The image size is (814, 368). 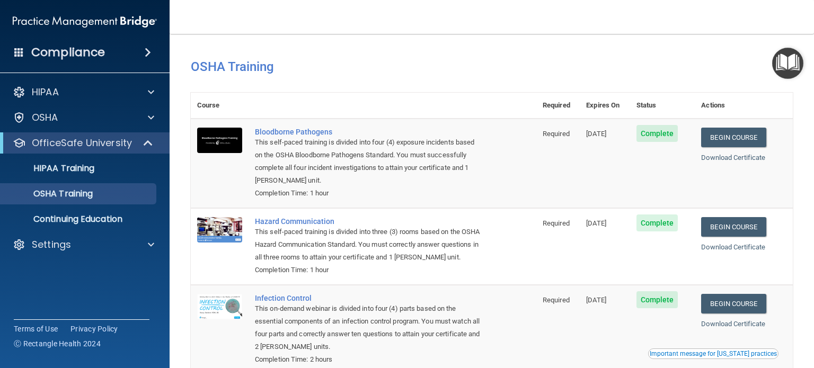 What do you see at coordinates (369, 328) in the screenshot?
I see `div: This on-demand webinar is divided into four (4) parts based on the essential components of an inf...` at bounding box center [369, 328].